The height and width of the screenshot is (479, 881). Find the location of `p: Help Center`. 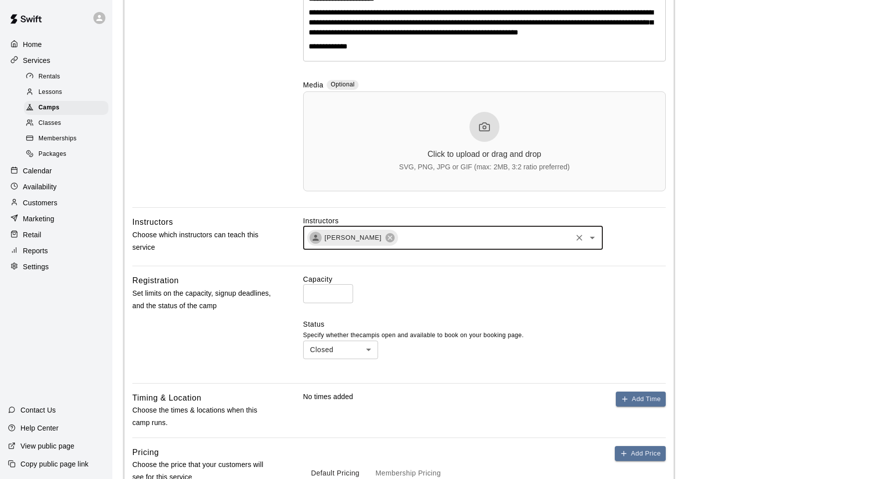

p: Help Center is located at coordinates (39, 428).